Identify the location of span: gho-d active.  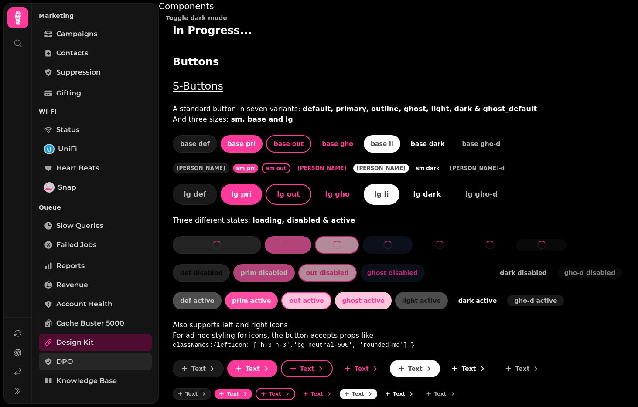
(535, 301).